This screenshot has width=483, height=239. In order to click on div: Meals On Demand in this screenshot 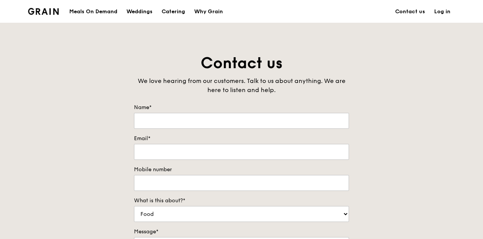, I will do `click(93, 12)`.